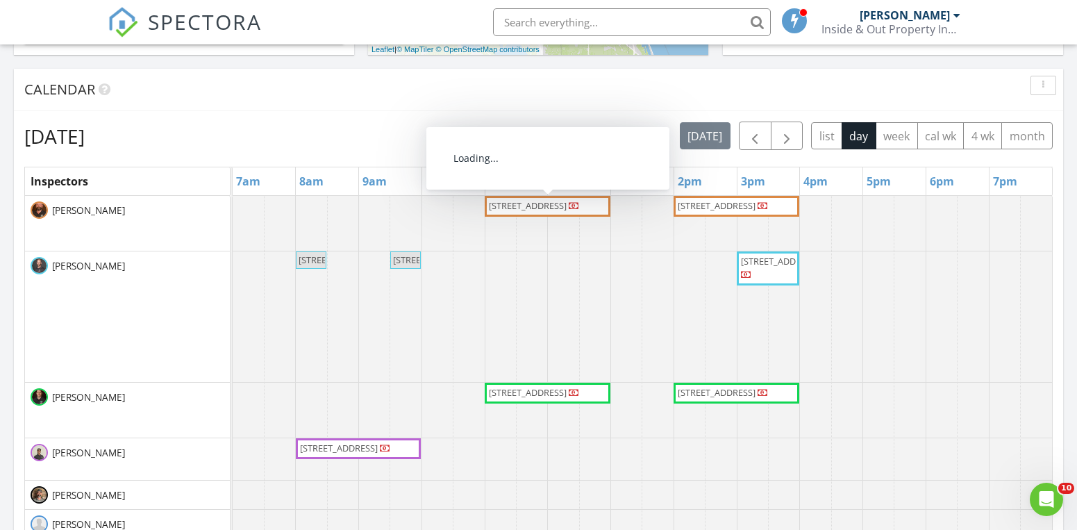 This screenshot has width=1077, height=530. Describe the element at coordinates (441, 181) in the screenshot. I see `a: 10am` at that location.